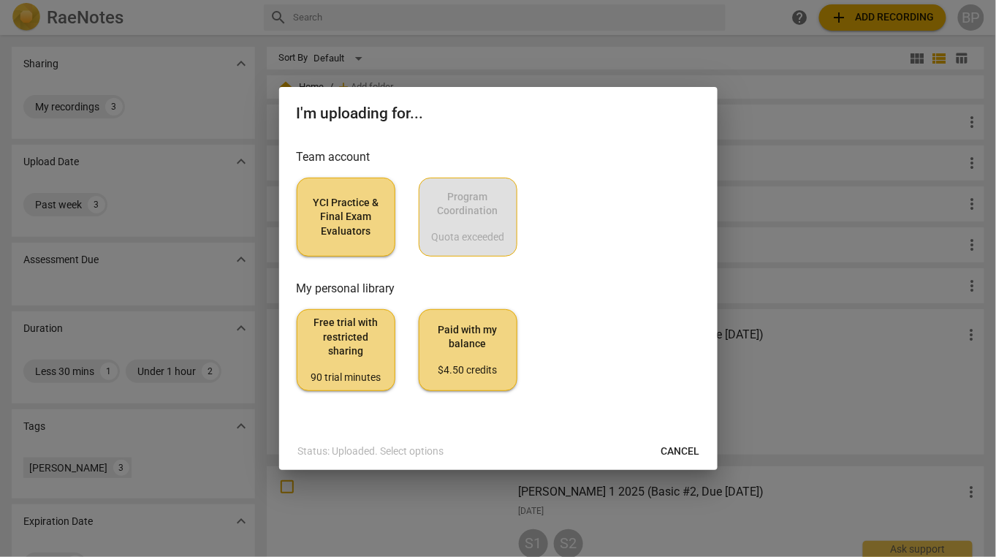 Image resolution: width=996 pixels, height=557 pixels. What do you see at coordinates (346, 350) in the screenshot?
I see `span: Free trial with restricted sharing` at bounding box center [346, 350].